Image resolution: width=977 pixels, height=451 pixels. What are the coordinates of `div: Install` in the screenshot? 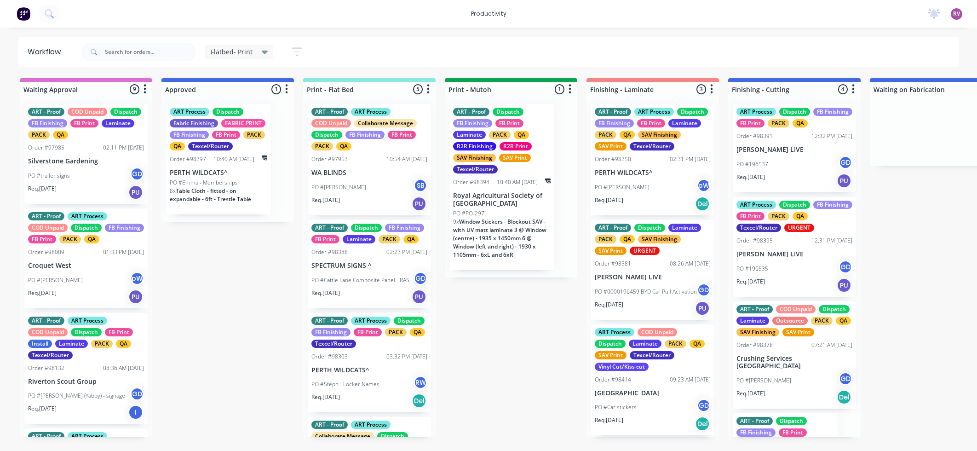 It's located at (40, 343).